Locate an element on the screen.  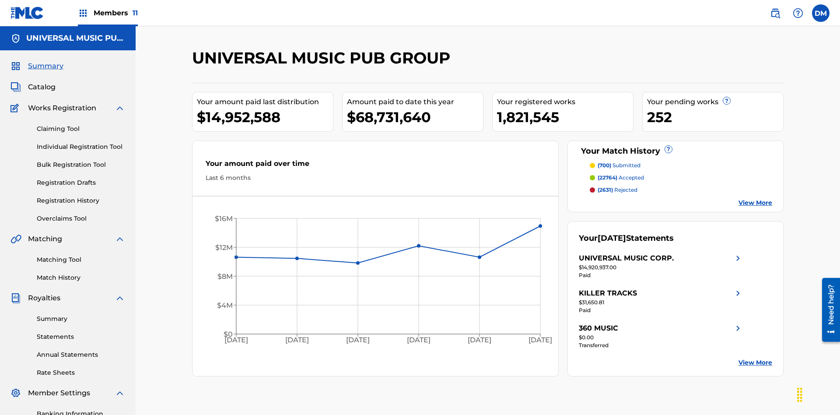
span: Catalog is located at coordinates (42, 87).